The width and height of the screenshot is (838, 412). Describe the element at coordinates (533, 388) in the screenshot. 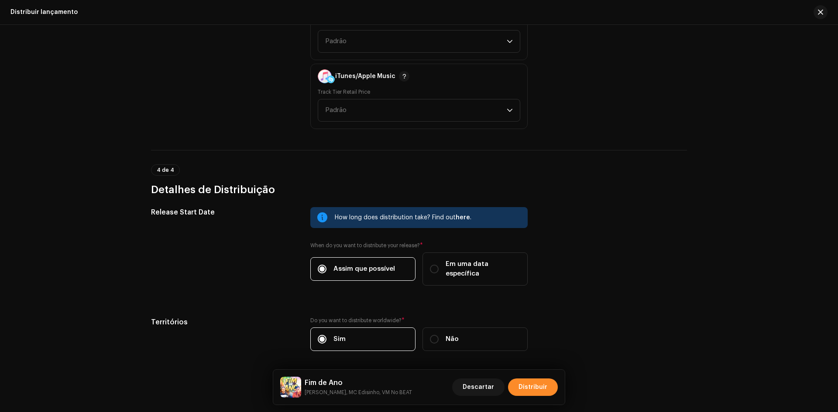

I see `span: Distribuir` at that location.